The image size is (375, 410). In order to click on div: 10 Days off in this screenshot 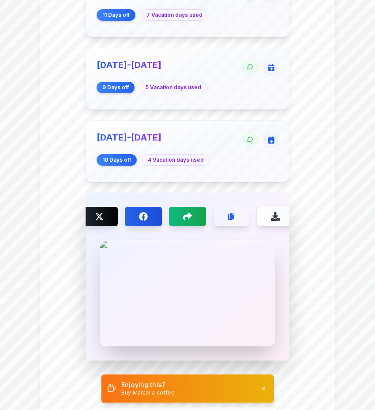, I will do `click(117, 160)`.